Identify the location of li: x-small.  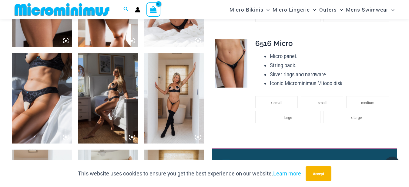
(277, 102).